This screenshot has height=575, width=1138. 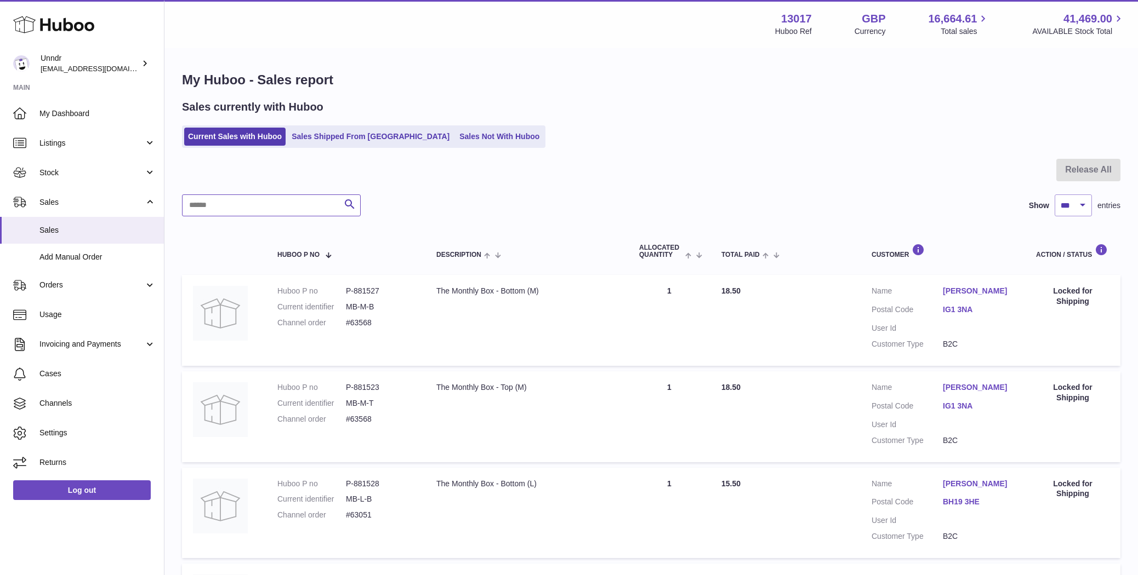 I want to click on span: Channels, so click(x=98, y=403).